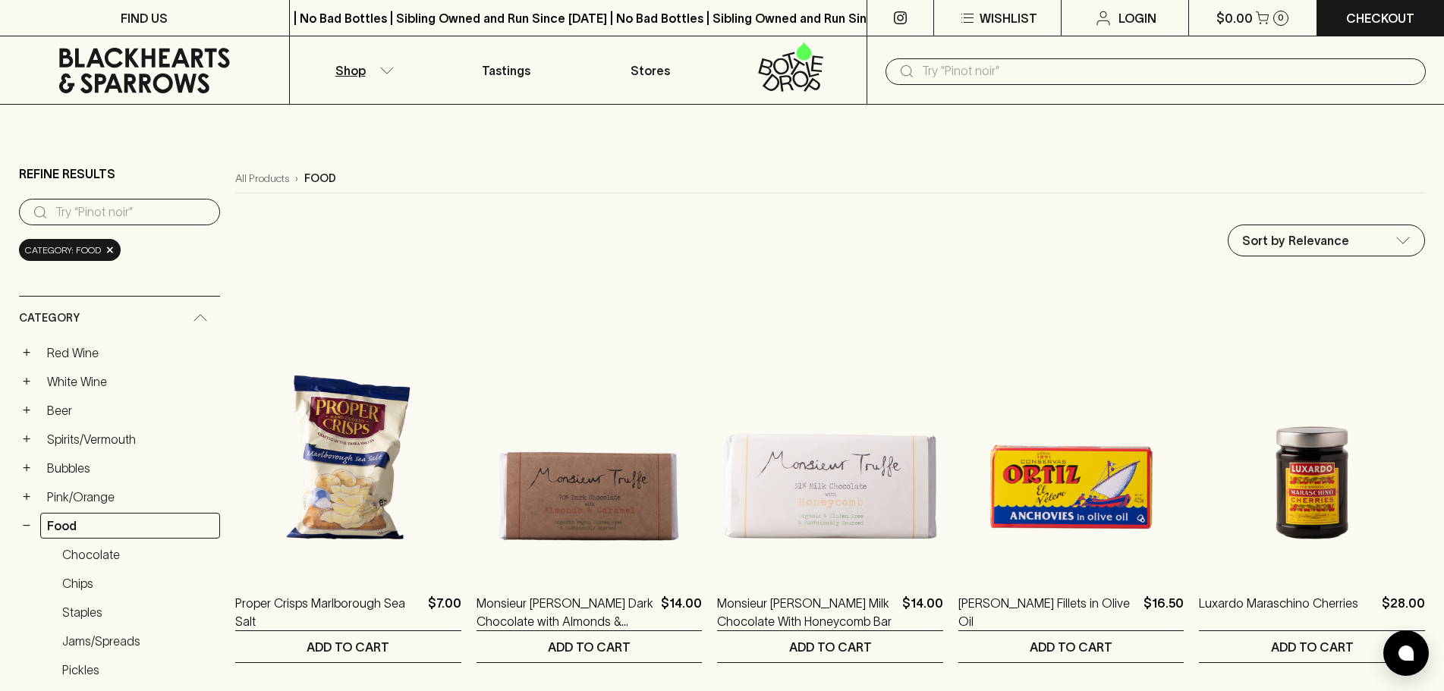 Image resolution: width=1444 pixels, height=691 pixels. What do you see at coordinates (130, 353) in the screenshot?
I see `a: Red Wine` at bounding box center [130, 353].